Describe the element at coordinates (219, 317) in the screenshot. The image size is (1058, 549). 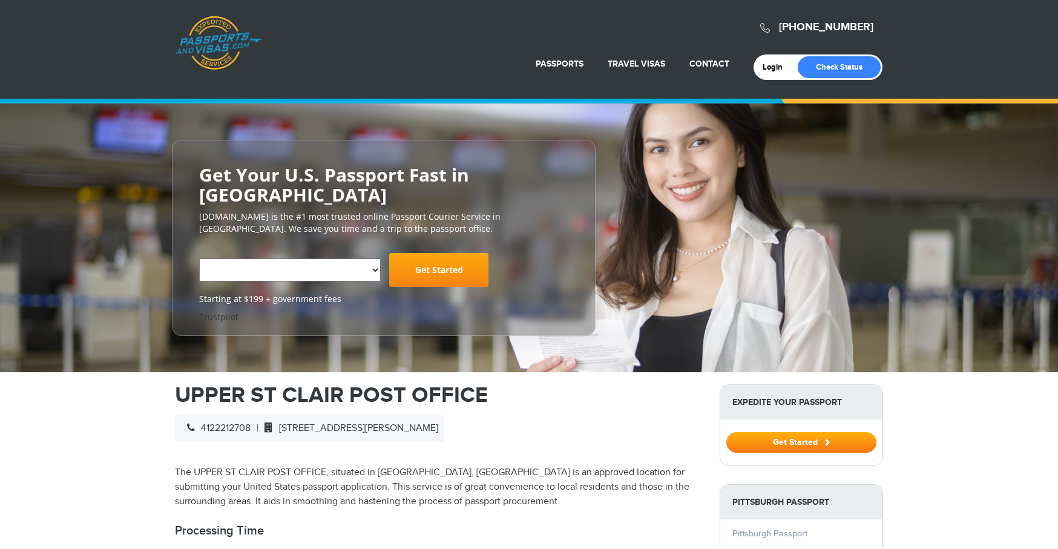
I see `a: Trustpilot` at that location.